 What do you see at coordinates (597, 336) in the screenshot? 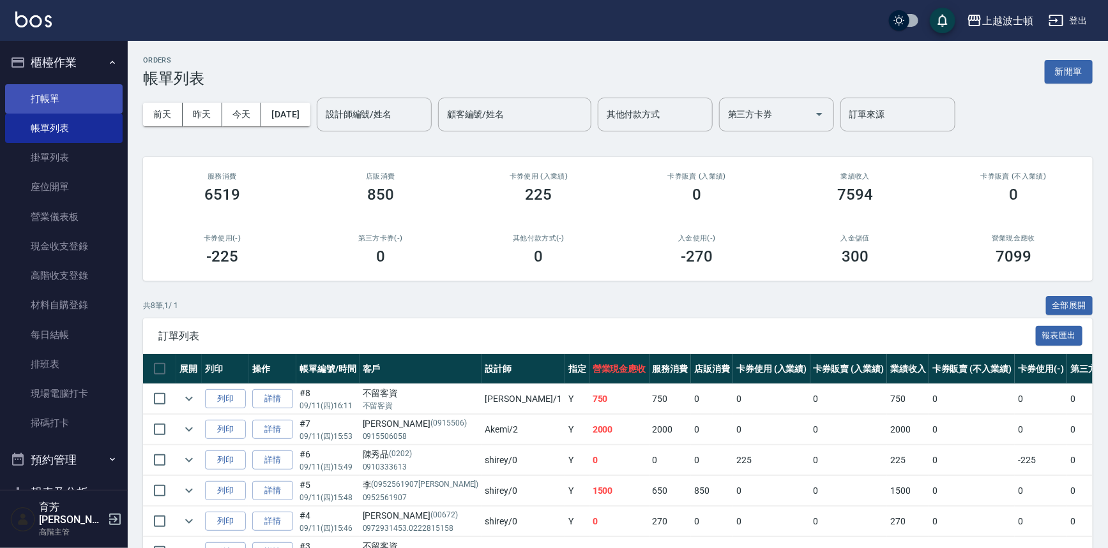
I see `span: 訂單列表` at bounding box center [597, 336].